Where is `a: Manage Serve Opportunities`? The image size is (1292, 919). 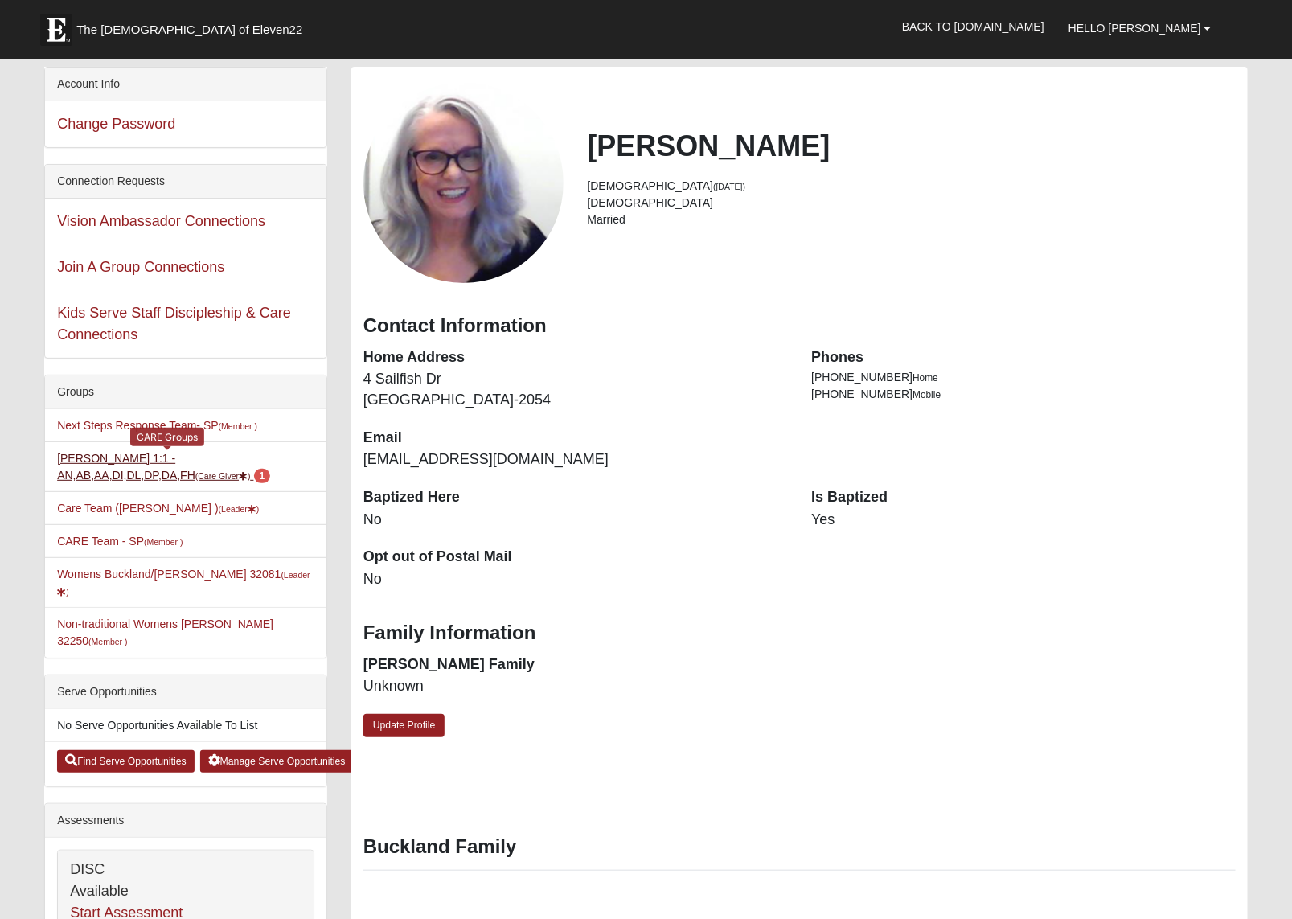
a: Manage Serve Opportunities is located at coordinates (277, 761).